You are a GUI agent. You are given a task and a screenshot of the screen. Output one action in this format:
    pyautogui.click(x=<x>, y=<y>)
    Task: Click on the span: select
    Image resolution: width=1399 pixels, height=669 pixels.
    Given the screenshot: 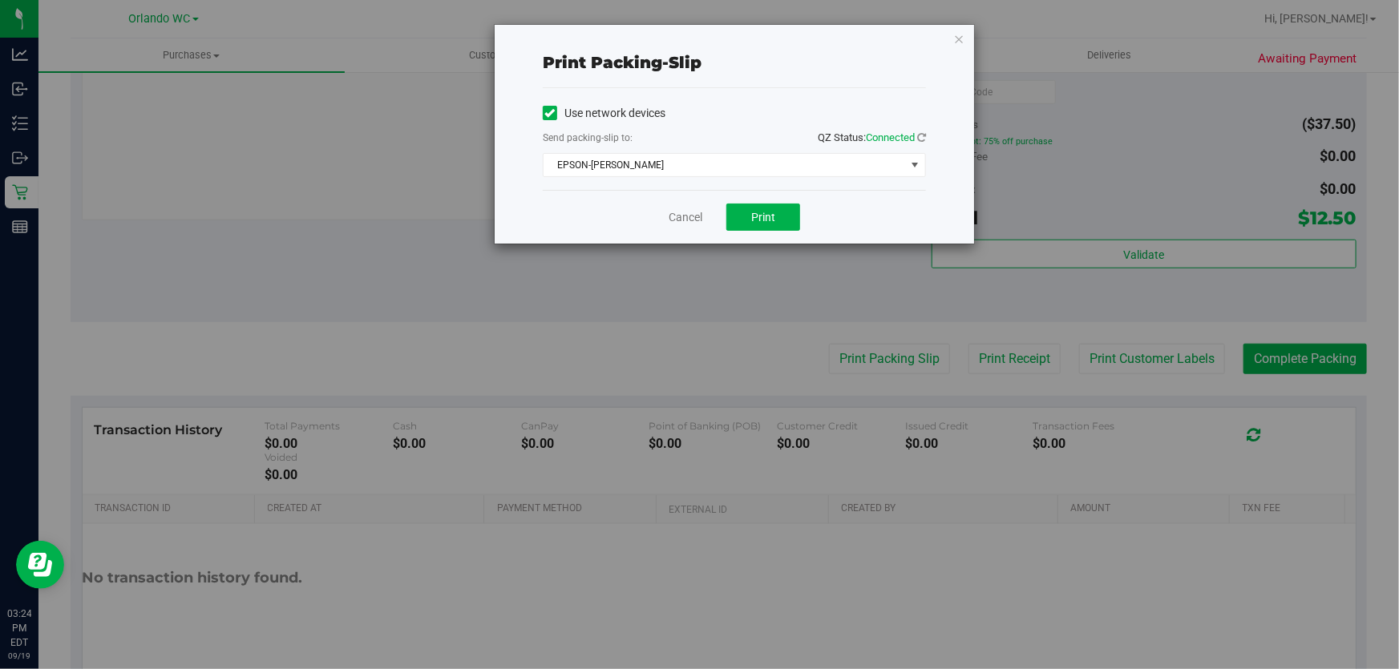 What is the action you would take?
    pyautogui.click(x=915, y=165)
    